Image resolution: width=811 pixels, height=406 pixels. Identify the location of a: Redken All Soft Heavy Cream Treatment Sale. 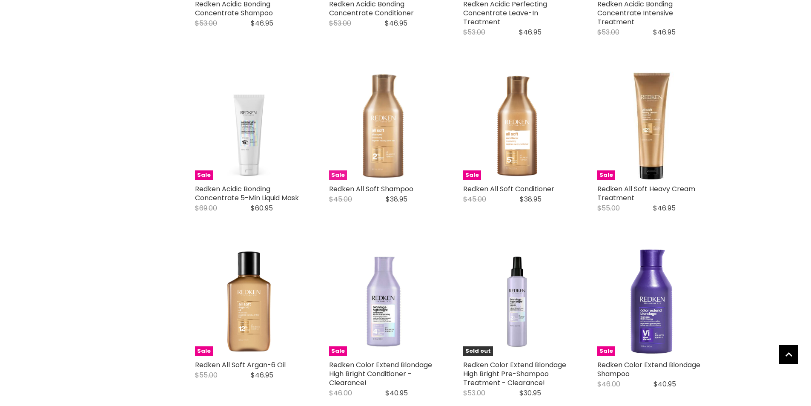
(652, 126).